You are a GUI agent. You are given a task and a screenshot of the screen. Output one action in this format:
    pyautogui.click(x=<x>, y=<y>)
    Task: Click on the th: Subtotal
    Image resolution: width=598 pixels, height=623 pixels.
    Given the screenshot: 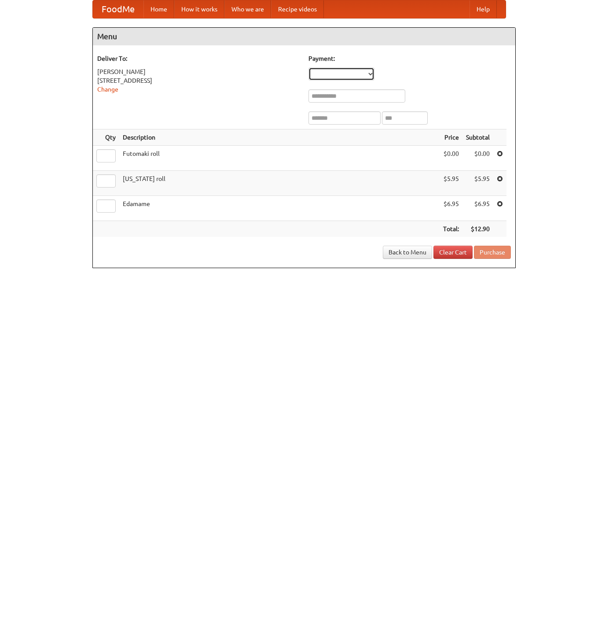 What is the action you would take?
    pyautogui.click(x=478, y=137)
    